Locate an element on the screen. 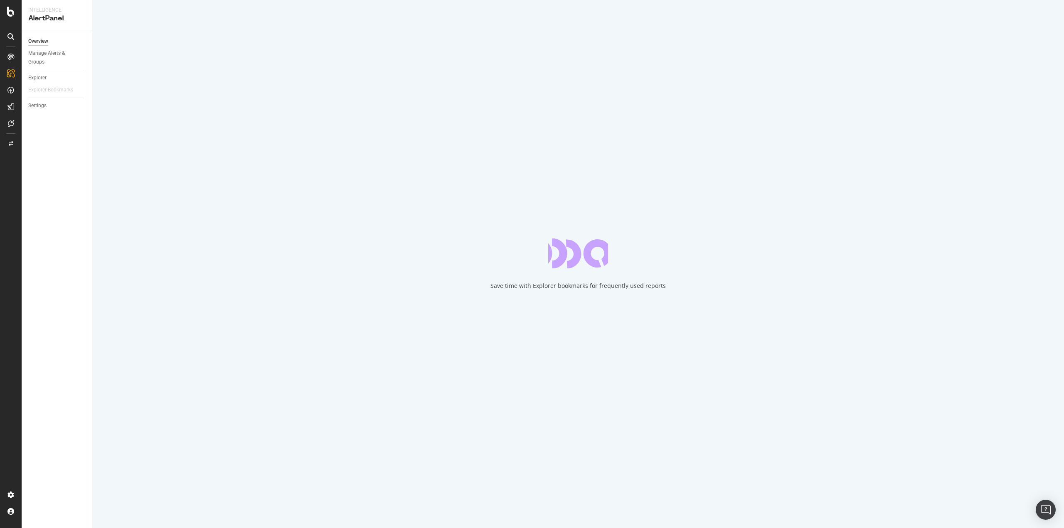 This screenshot has height=528, width=1064. div: Settings is located at coordinates (37, 106).